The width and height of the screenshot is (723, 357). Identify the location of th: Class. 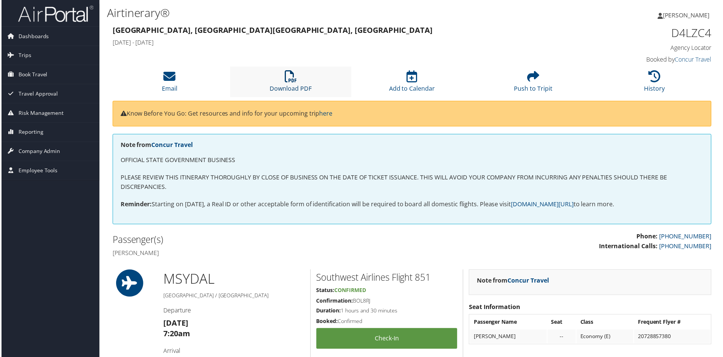
(606, 324).